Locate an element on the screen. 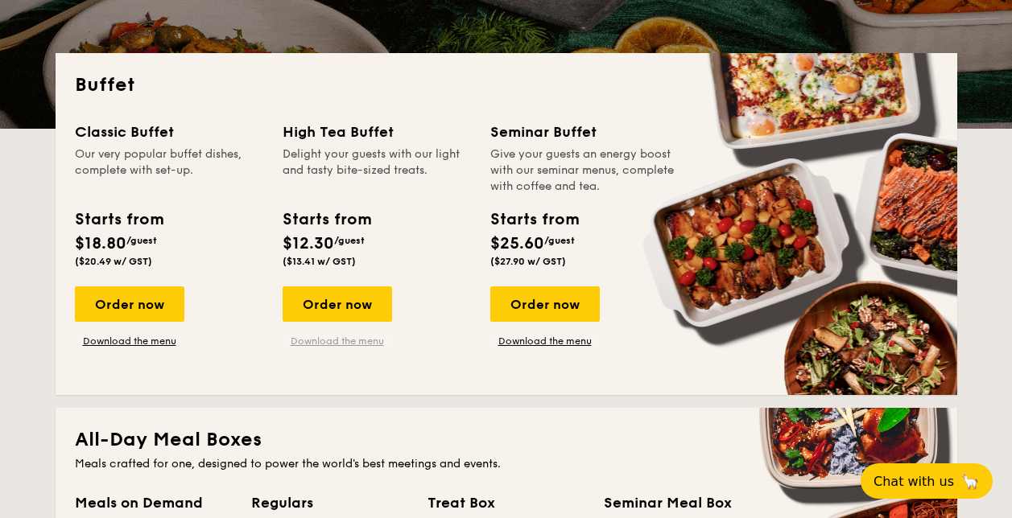 Image resolution: width=1012 pixels, height=518 pixels. span: ($20.49 w/ GST) is located at coordinates (113, 262).